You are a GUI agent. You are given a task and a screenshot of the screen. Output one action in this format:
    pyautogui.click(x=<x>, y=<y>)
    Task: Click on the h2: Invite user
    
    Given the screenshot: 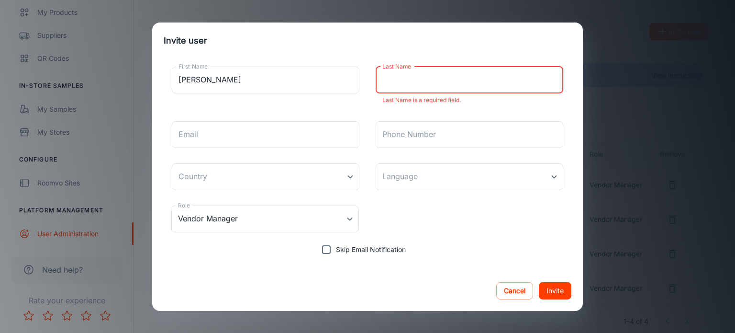 What is the action you would take?
    pyautogui.click(x=368, y=41)
    